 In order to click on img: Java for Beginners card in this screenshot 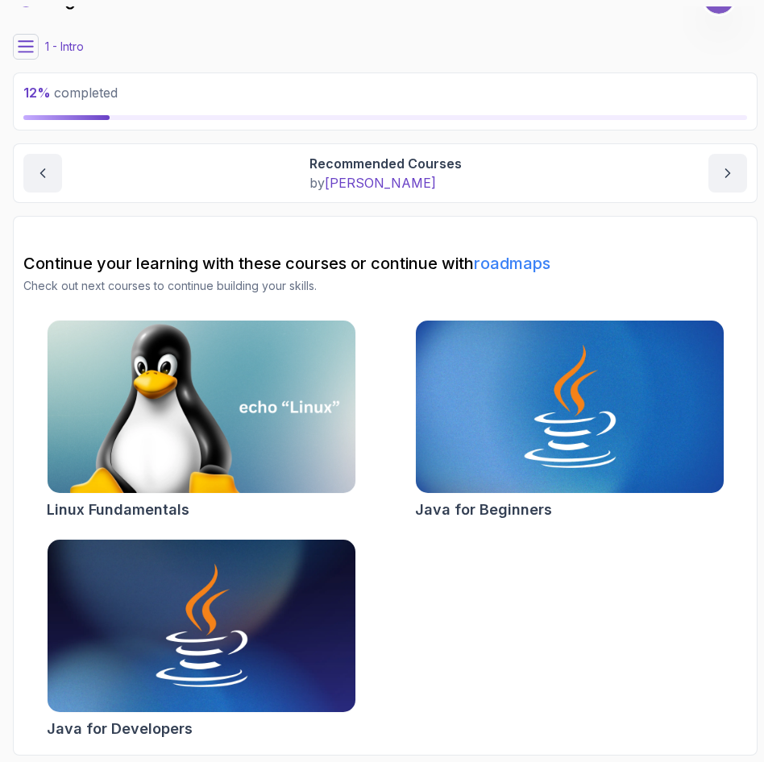, I will do `click(570, 407)`.